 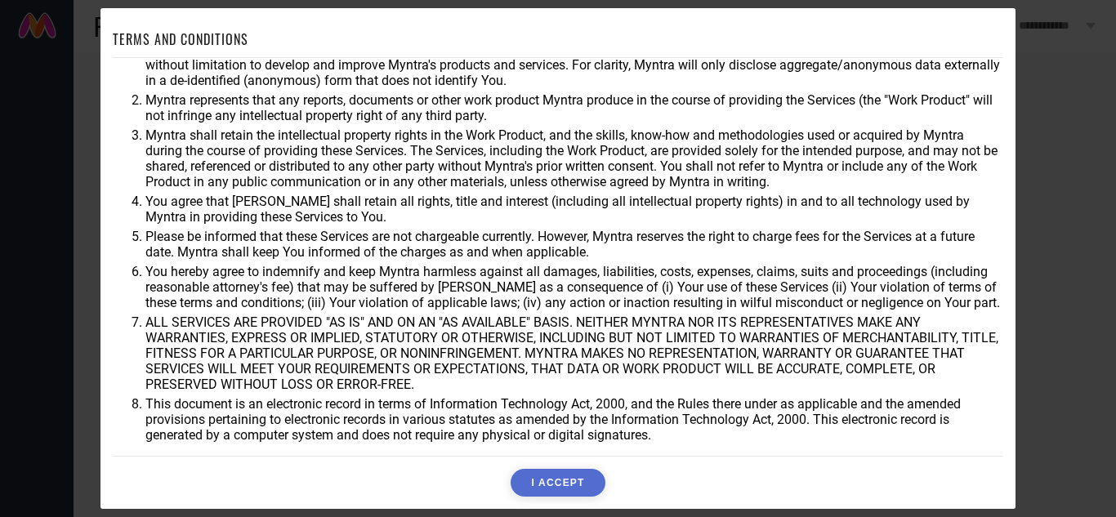 I want to click on li: Myntra represents that any reports, documents or other work product Myntra produce in the course ..., so click(x=574, y=108).